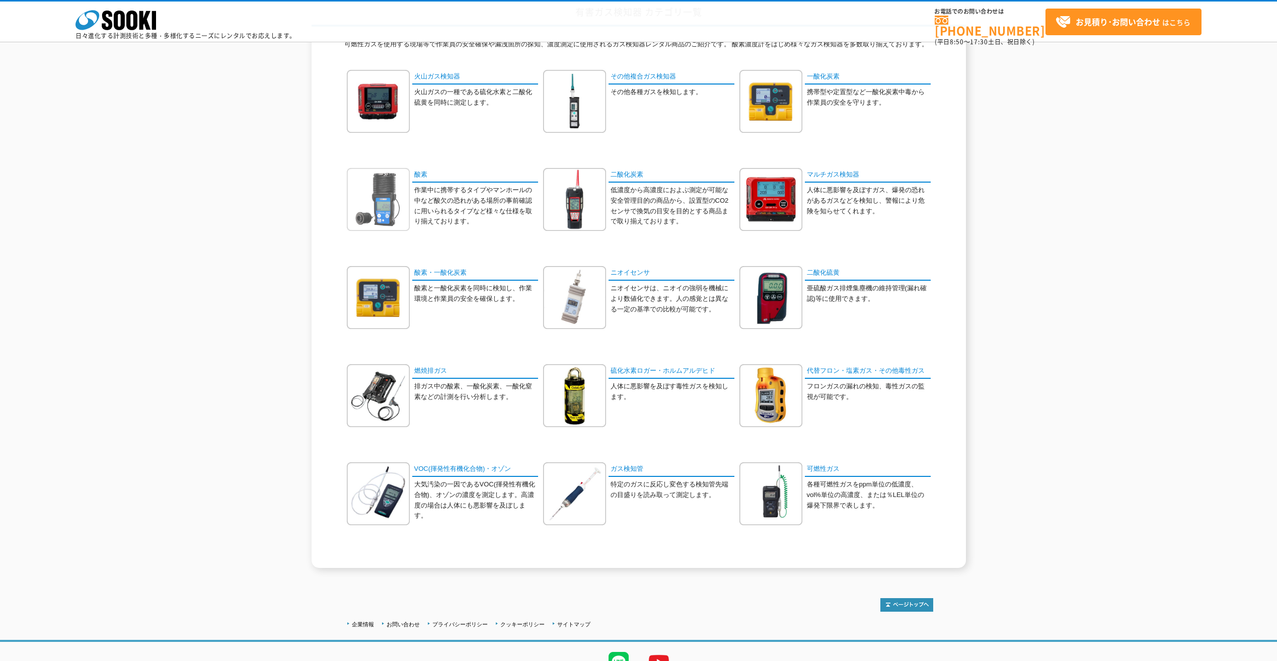  Describe the element at coordinates (378, 494) in the screenshot. I see `img: VOC(揮発性有機化合物)・オゾン` at that location.